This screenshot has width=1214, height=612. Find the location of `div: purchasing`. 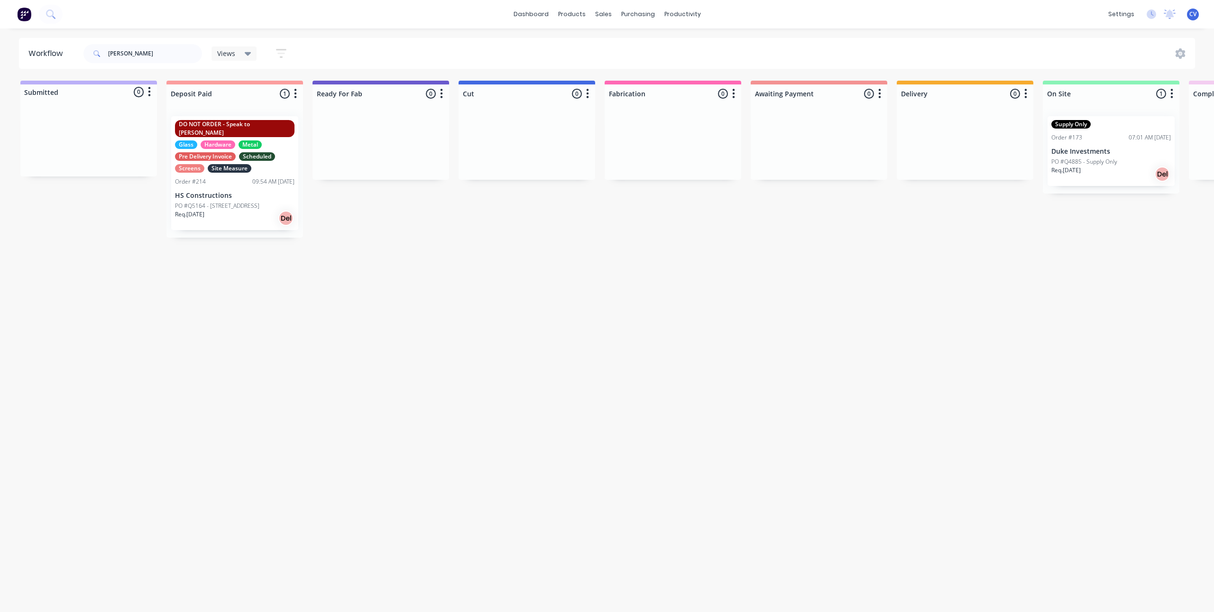

div: purchasing is located at coordinates (638, 14).